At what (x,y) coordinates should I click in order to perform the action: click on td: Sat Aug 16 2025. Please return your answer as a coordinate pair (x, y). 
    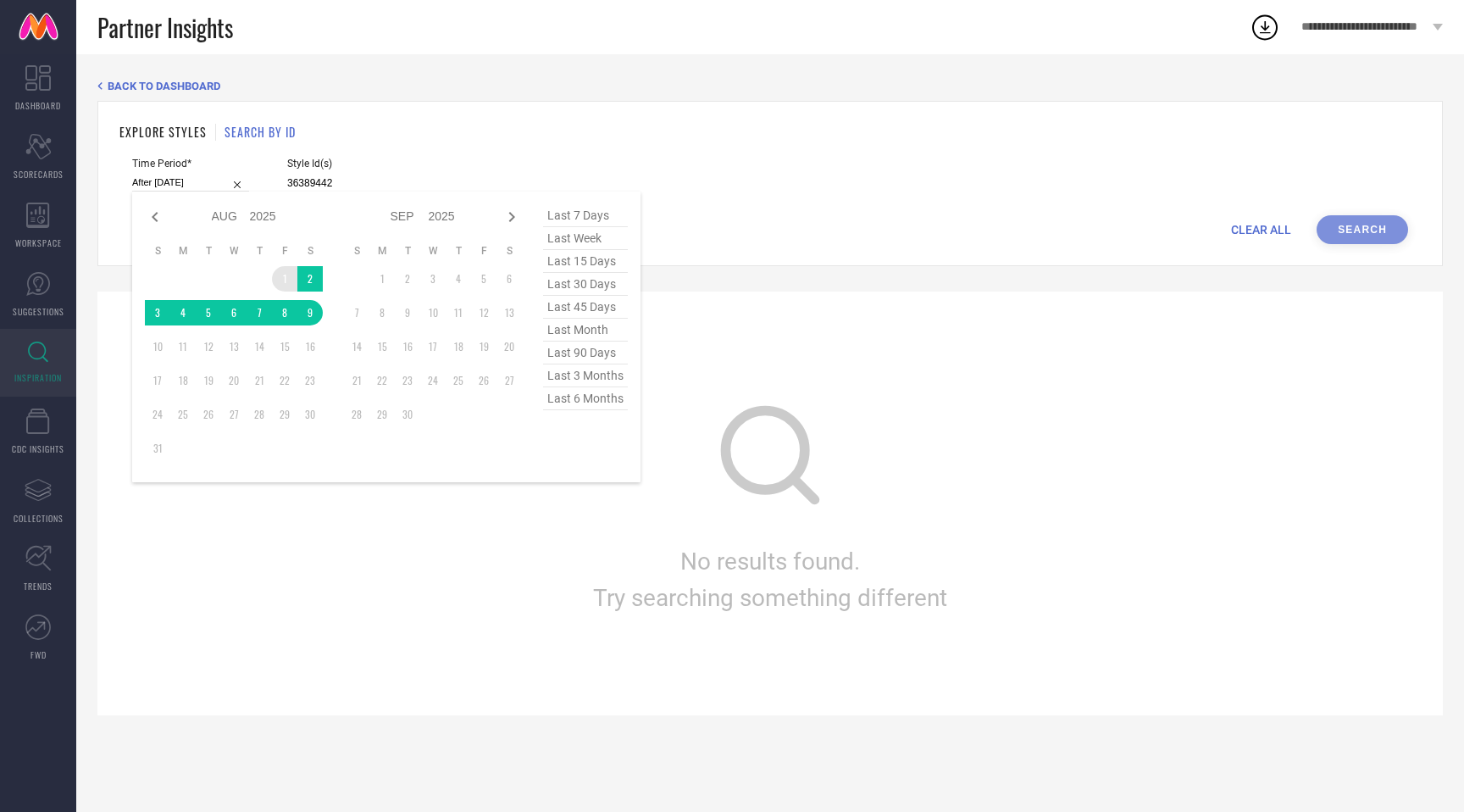
    Looking at the image, I should click on (310, 347).